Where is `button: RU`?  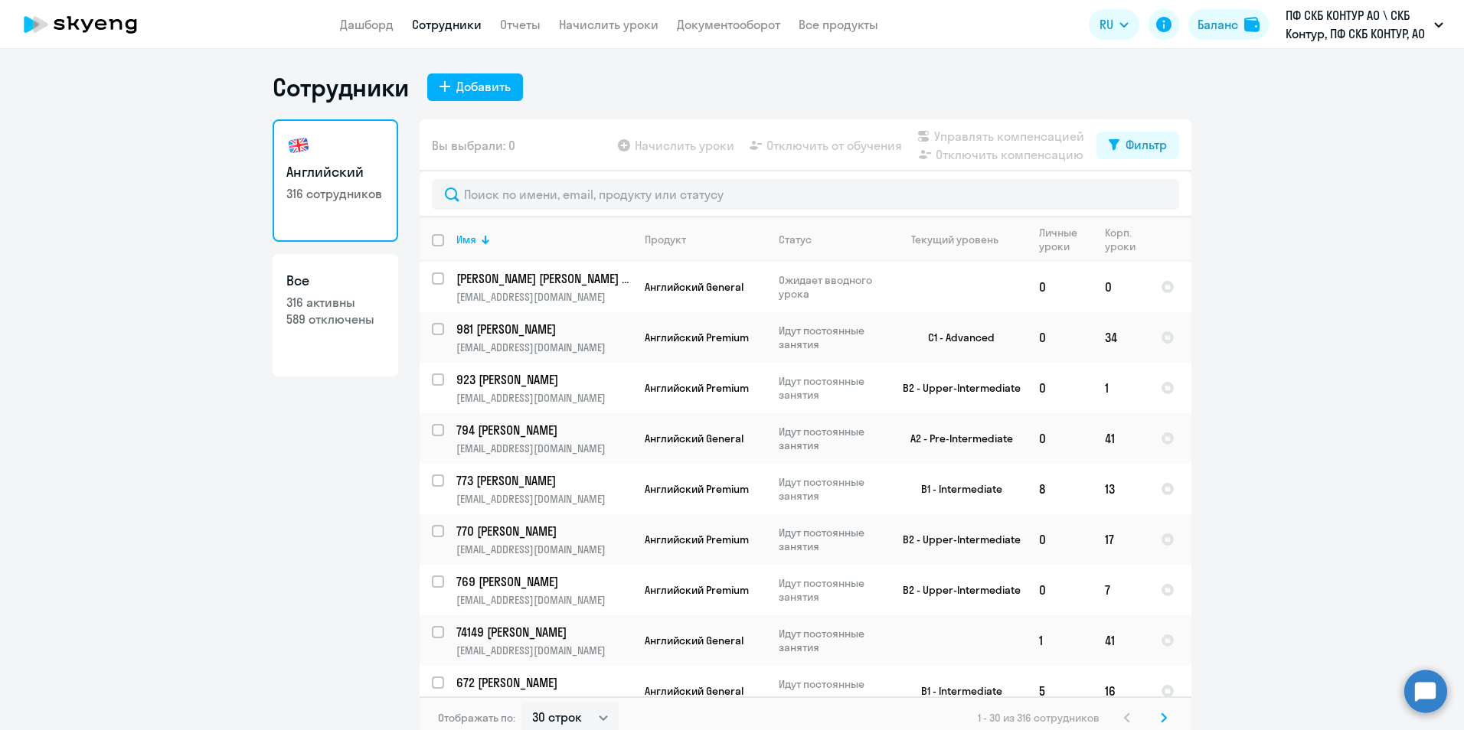 button: RU is located at coordinates (1114, 24).